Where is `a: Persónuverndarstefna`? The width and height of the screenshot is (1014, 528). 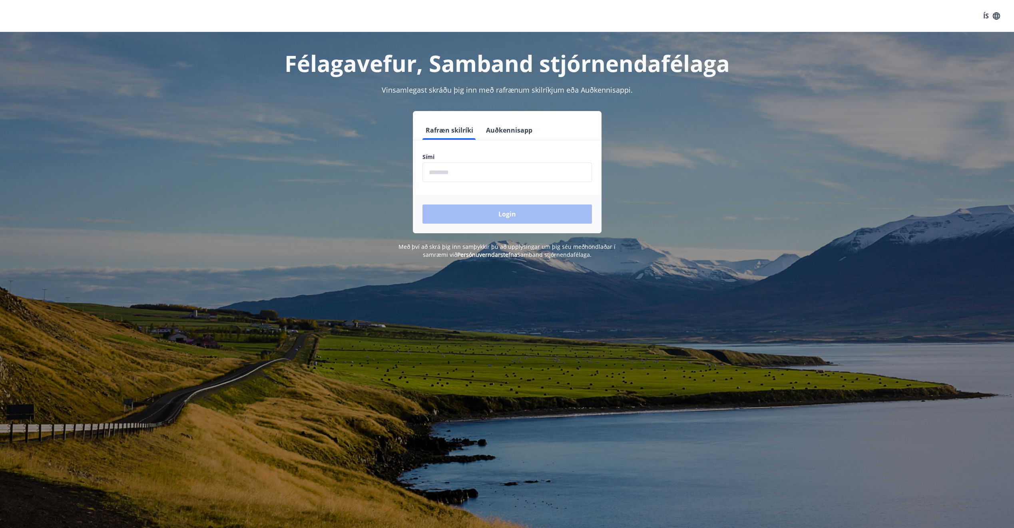 a: Persónuverndarstefna is located at coordinates (487, 255).